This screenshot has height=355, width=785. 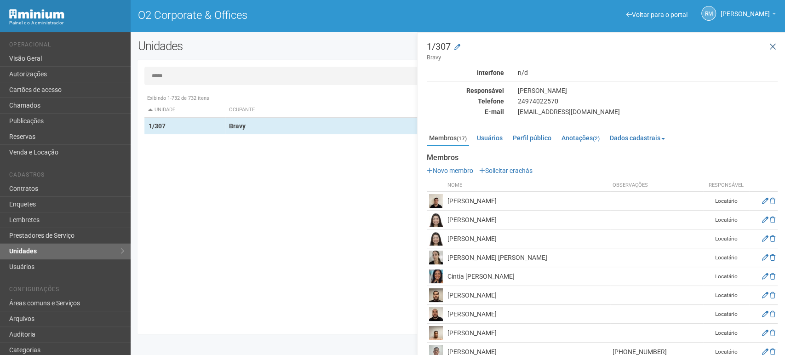 What do you see at coordinates (364, 110) in the screenshot?
I see `th: Ocupante: activate to sort column ascending` at bounding box center [364, 110].